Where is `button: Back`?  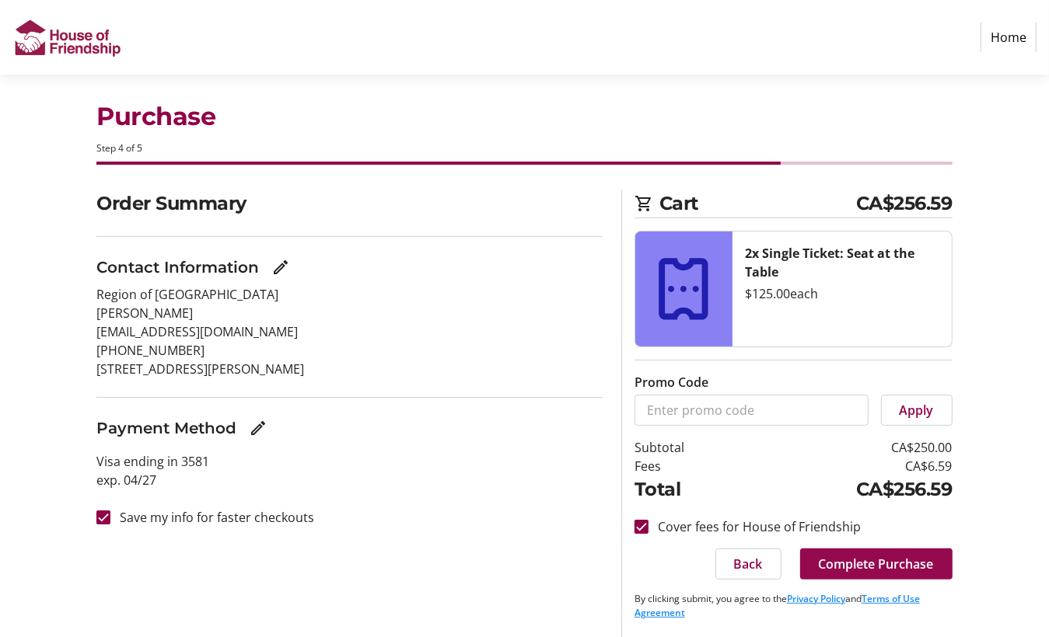 button: Back is located at coordinates (748, 564).